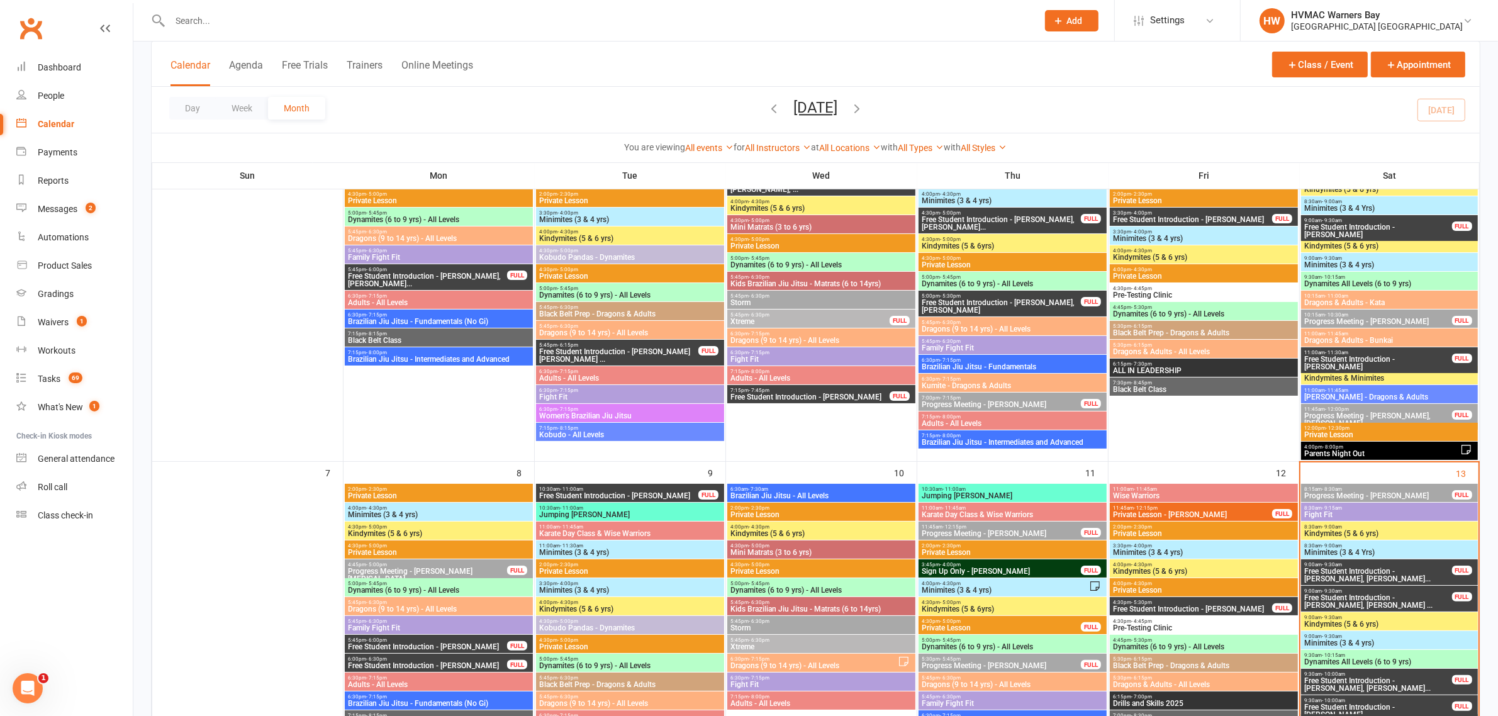  I want to click on button: Appointment, so click(1418, 64).